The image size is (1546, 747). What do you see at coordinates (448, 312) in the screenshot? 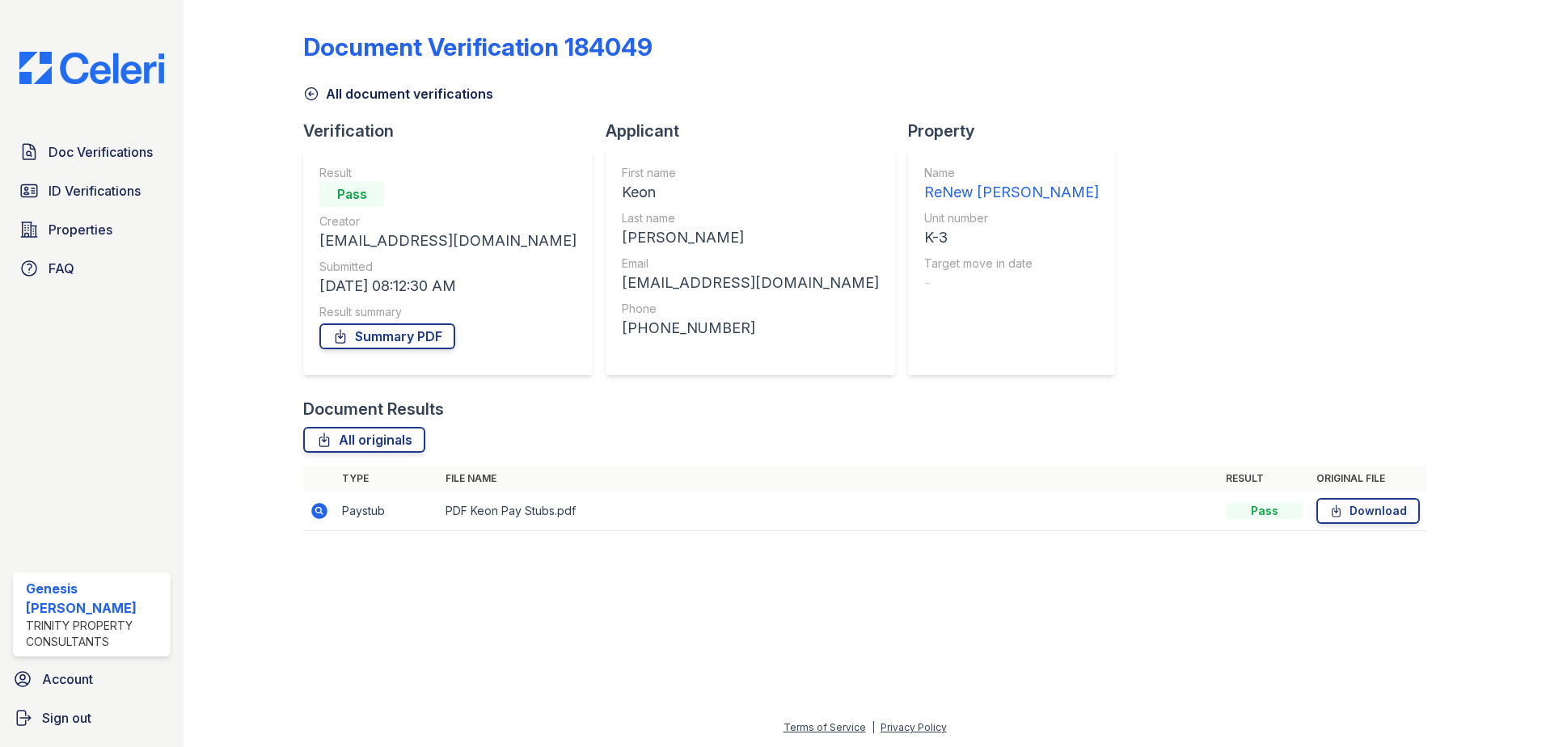
I see `div: Result summary` at bounding box center [448, 312].